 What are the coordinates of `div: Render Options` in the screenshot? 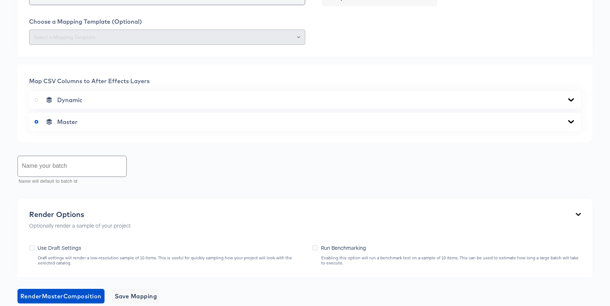 It's located at (80, 214).